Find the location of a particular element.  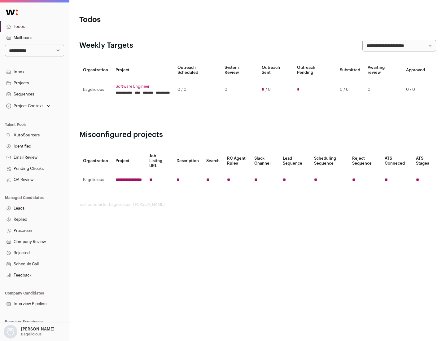

th: Outreach Sent is located at coordinates (276, 70).